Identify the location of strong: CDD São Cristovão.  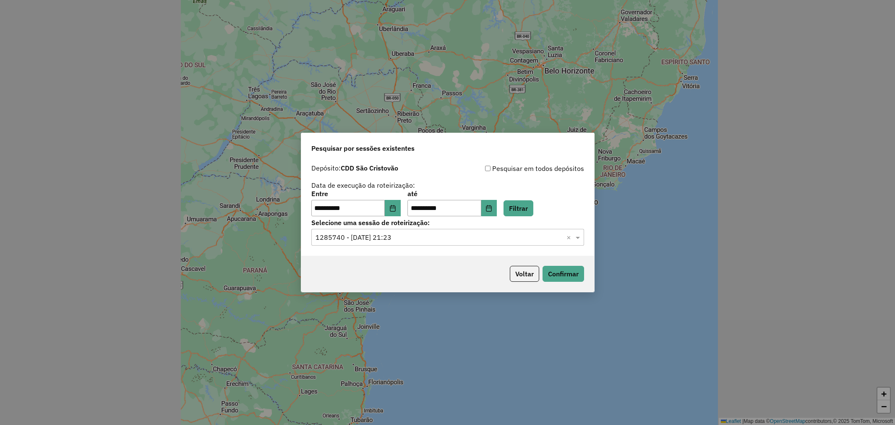
(369, 168).